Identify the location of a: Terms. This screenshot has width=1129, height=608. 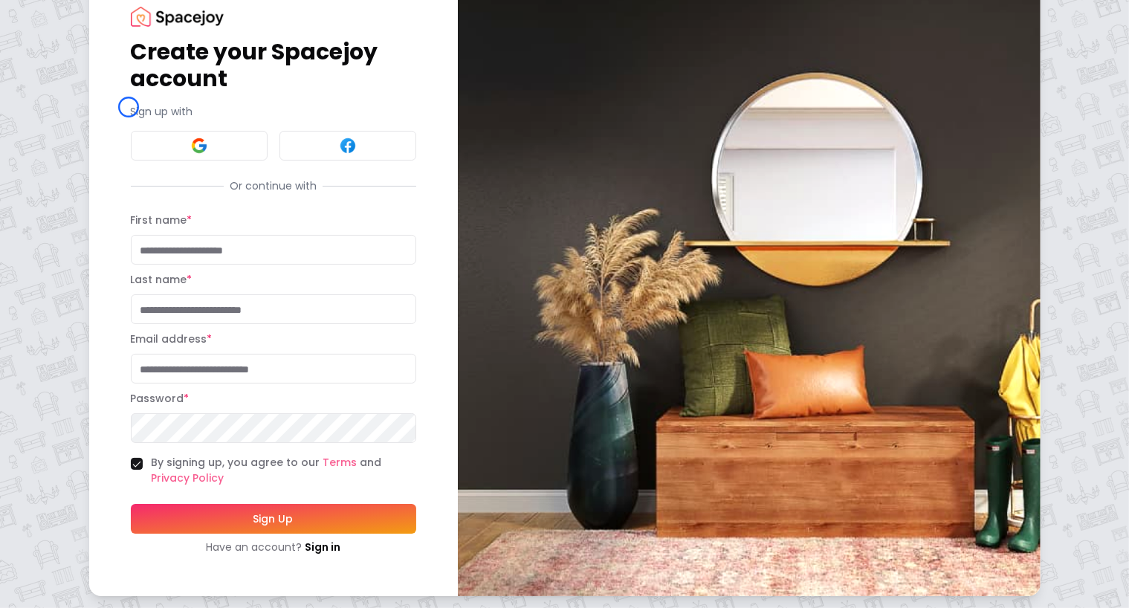
(341, 462).